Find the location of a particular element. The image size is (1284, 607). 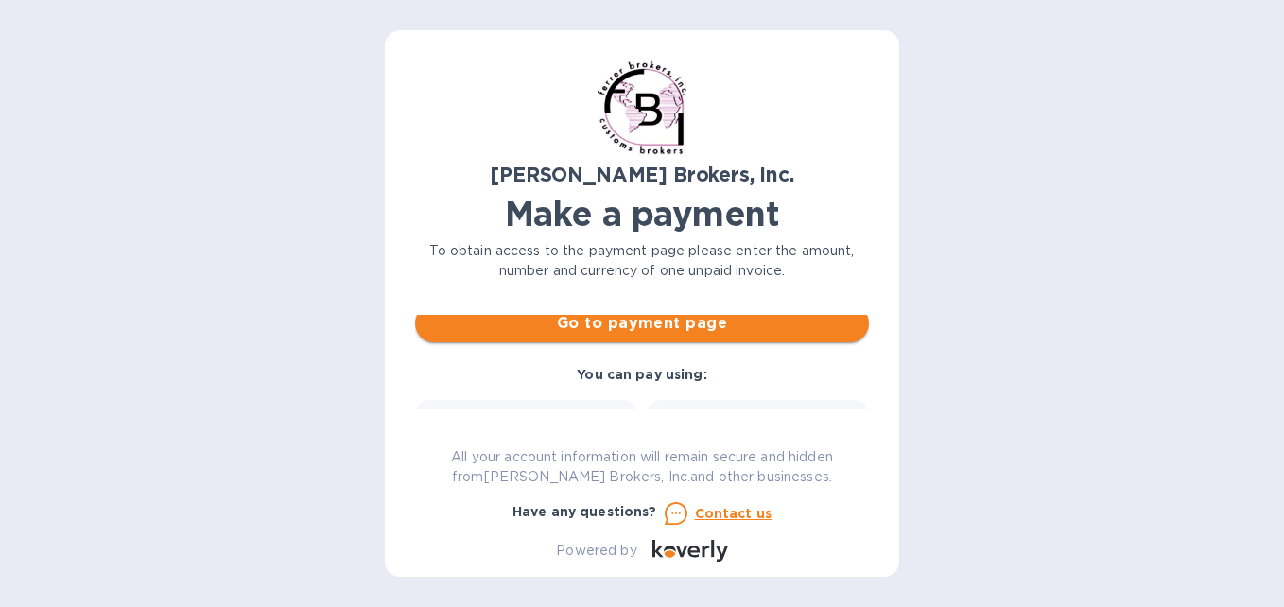

h1: Make a payment is located at coordinates (642, 214).